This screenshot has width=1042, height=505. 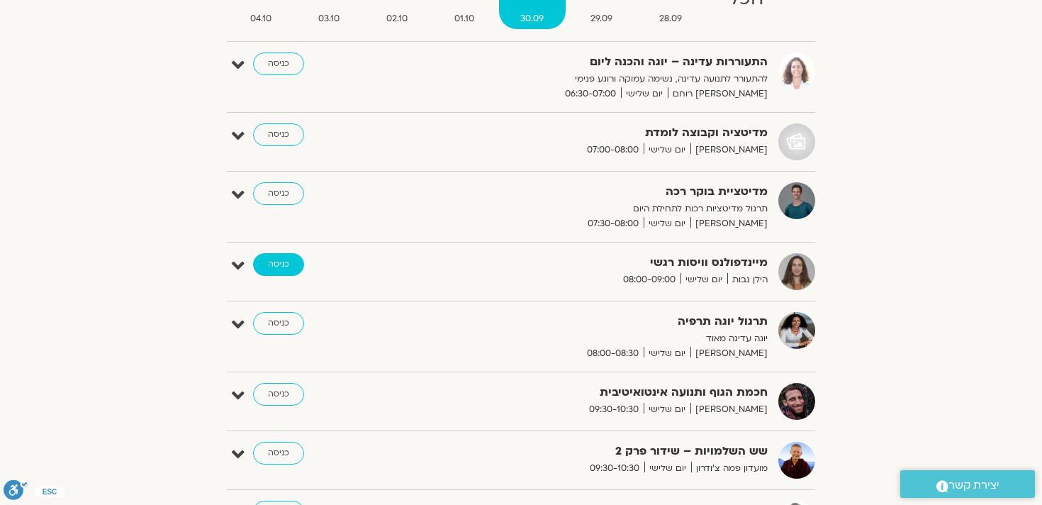 What do you see at coordinates (594, 451) in the screenshot?
I see `strong: שש השלמויות – שידור פרק 2` at bounding box center [594, 451].